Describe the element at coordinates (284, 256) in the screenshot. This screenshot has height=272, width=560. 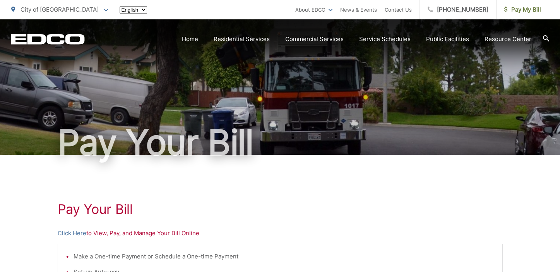
I see `li: Make a One-time Payment or Schedule a One-time Payment` at that location.